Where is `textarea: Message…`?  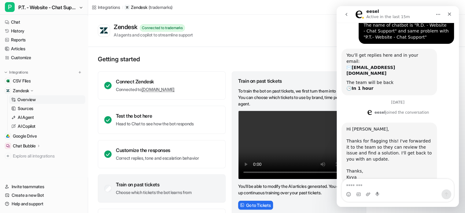
textarea: Message… is located at coordinates (61, 178).